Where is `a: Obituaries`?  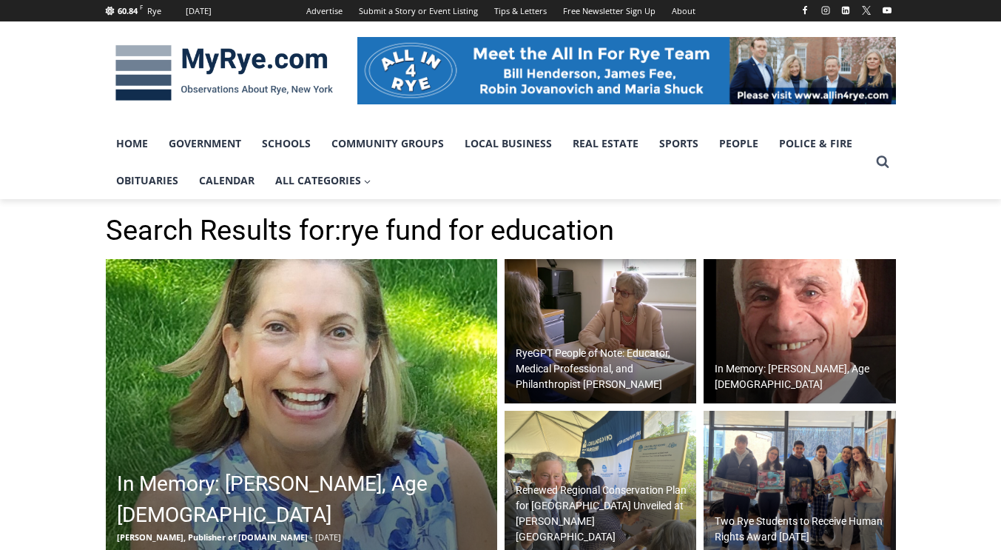
a: Obituaries is located at coordinates (147, 181).